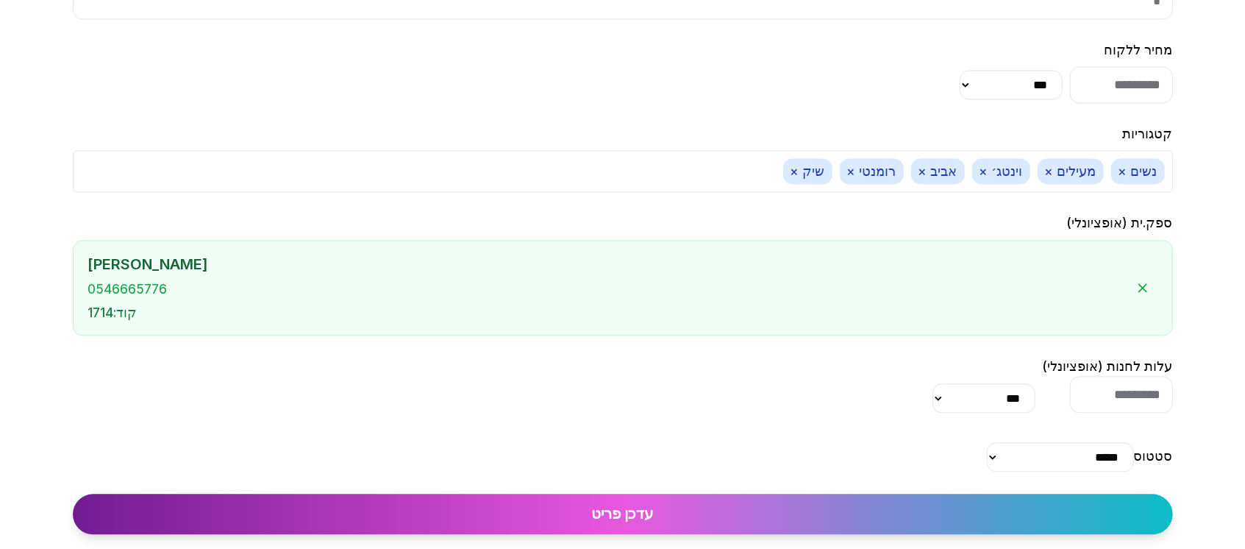  I want to click on label: מחיר ללקוח, so click(1138, 49).